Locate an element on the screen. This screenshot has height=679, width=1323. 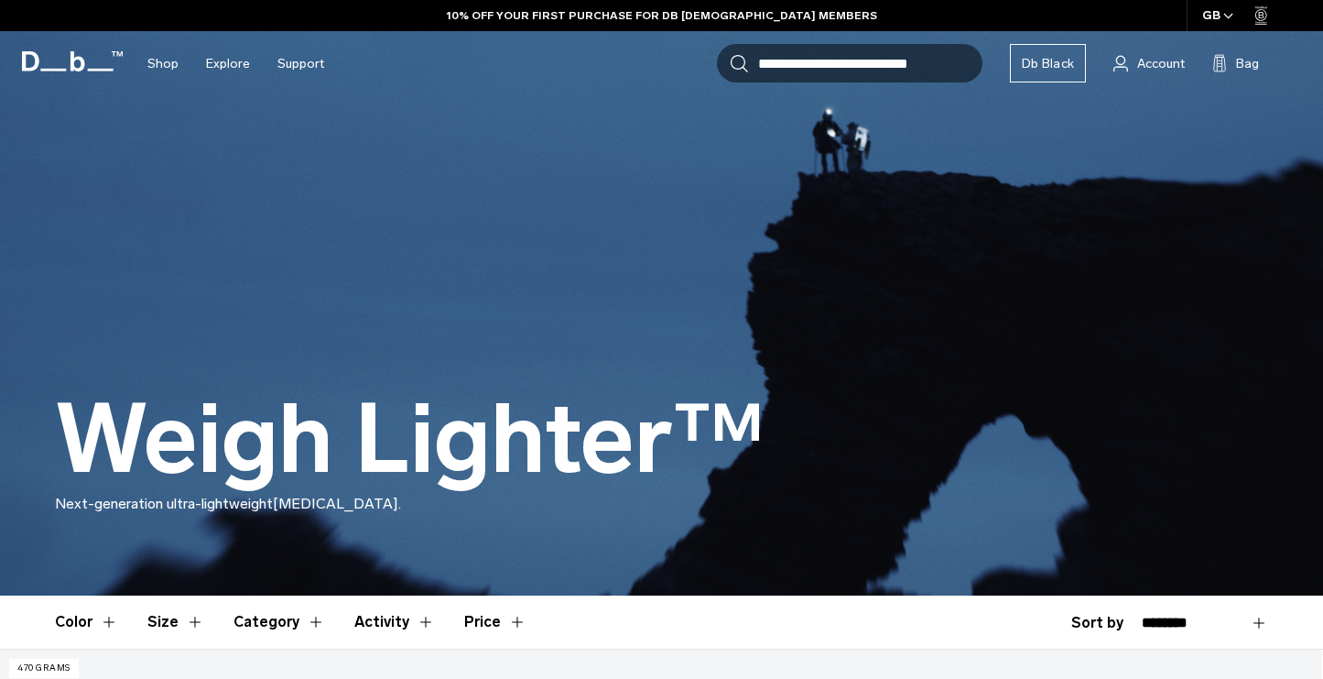
a: Support is located at coordinates (300, 63).